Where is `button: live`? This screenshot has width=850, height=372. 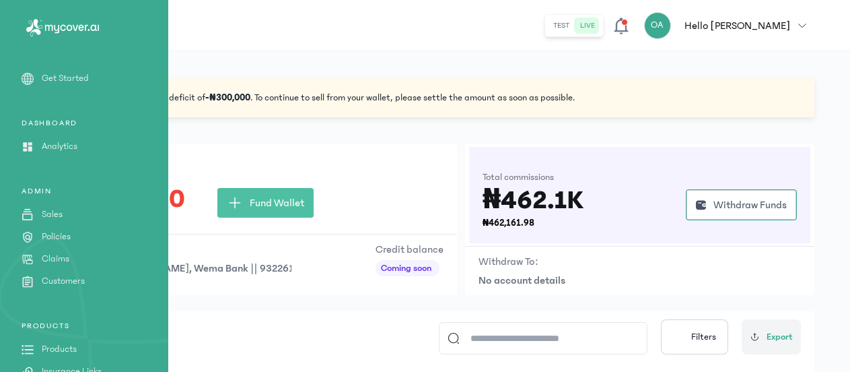 button: live is located at coordinates (588, 26).